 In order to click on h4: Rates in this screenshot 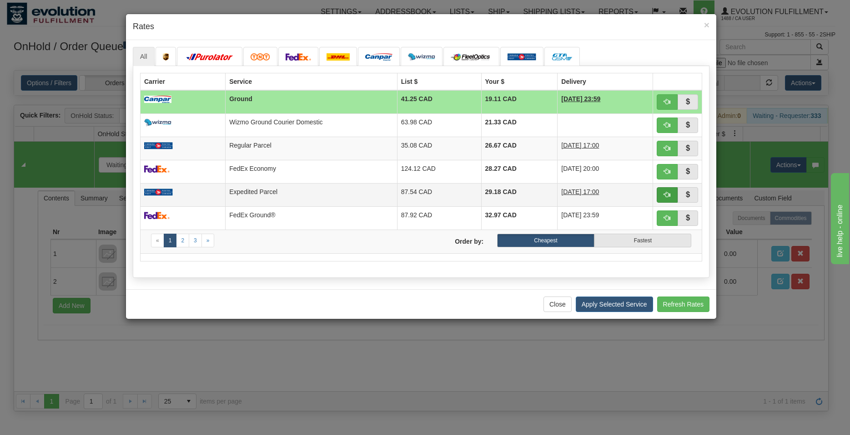, I will do `click(421, 27)`.